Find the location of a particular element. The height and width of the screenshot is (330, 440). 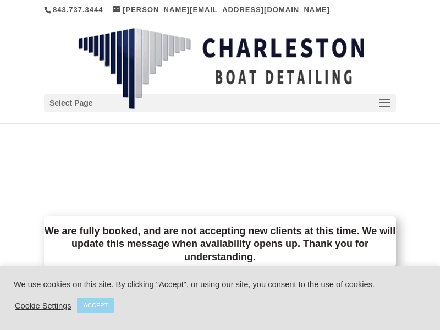

a: ACCEPT is located at coordinates (96, 305).